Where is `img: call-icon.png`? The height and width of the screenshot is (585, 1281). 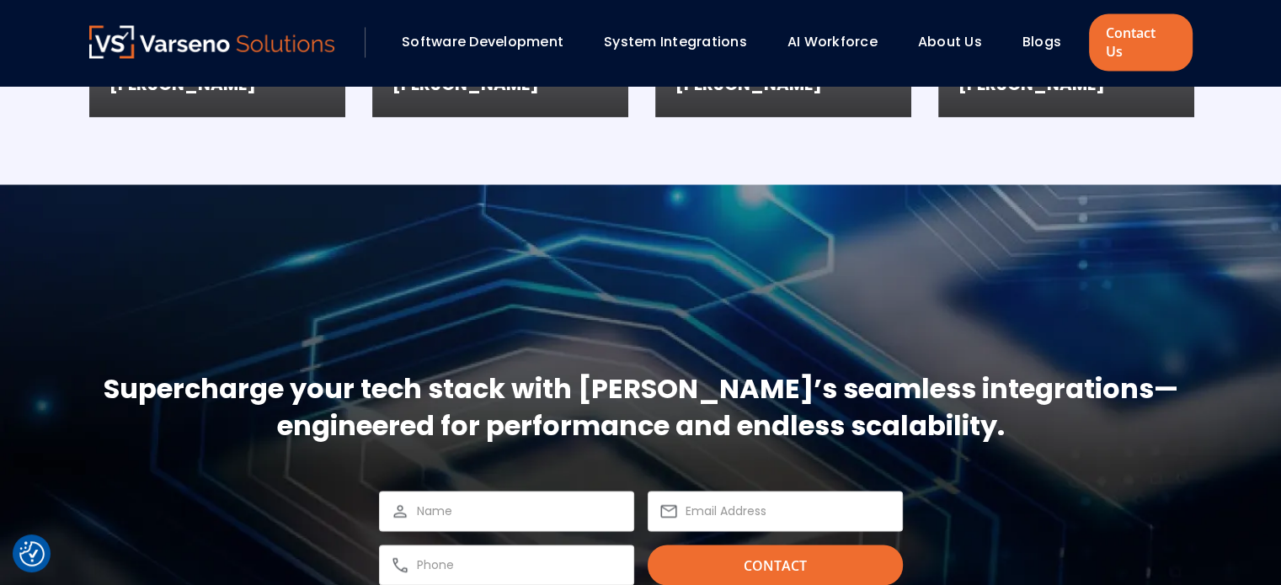
img: call-icon.png is located at coordinates (400, 565).